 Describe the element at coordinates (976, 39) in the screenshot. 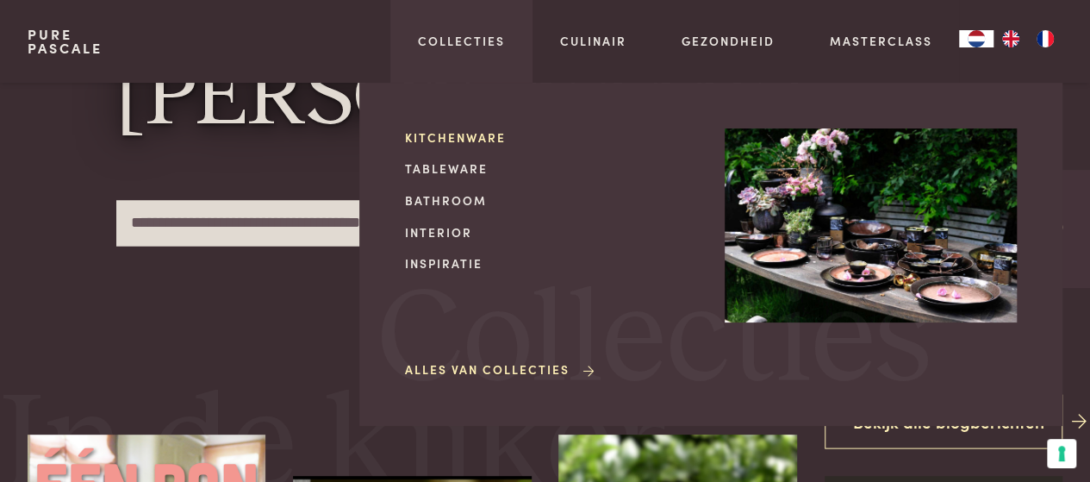

I see `div: Language` at that location.